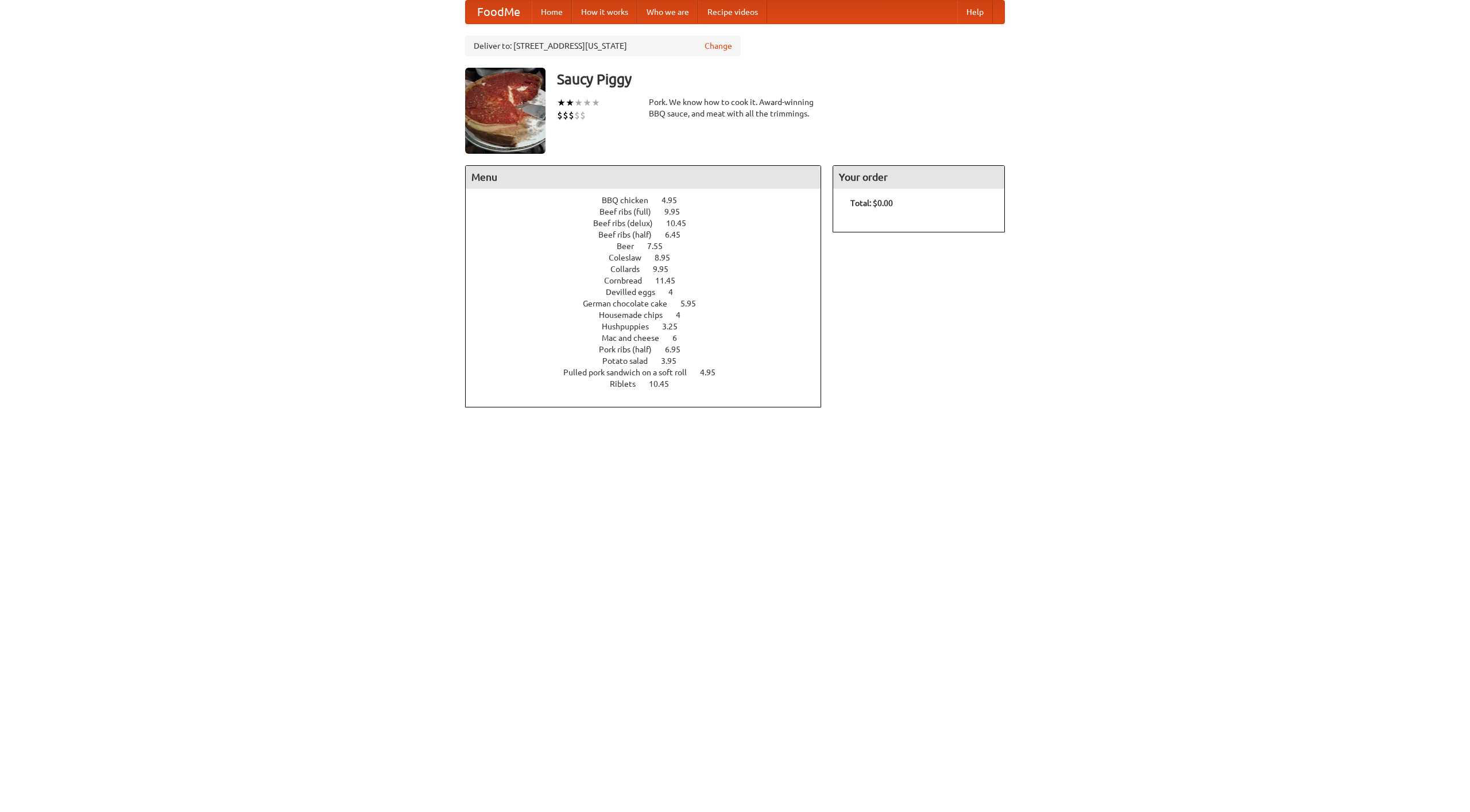 Image resolution: width=1470 pixels, height=812 pixels. What do you see at coordinates (498, 12) in the screenshot?
I see `a: FoodMe` at bounding box center [498, 12].